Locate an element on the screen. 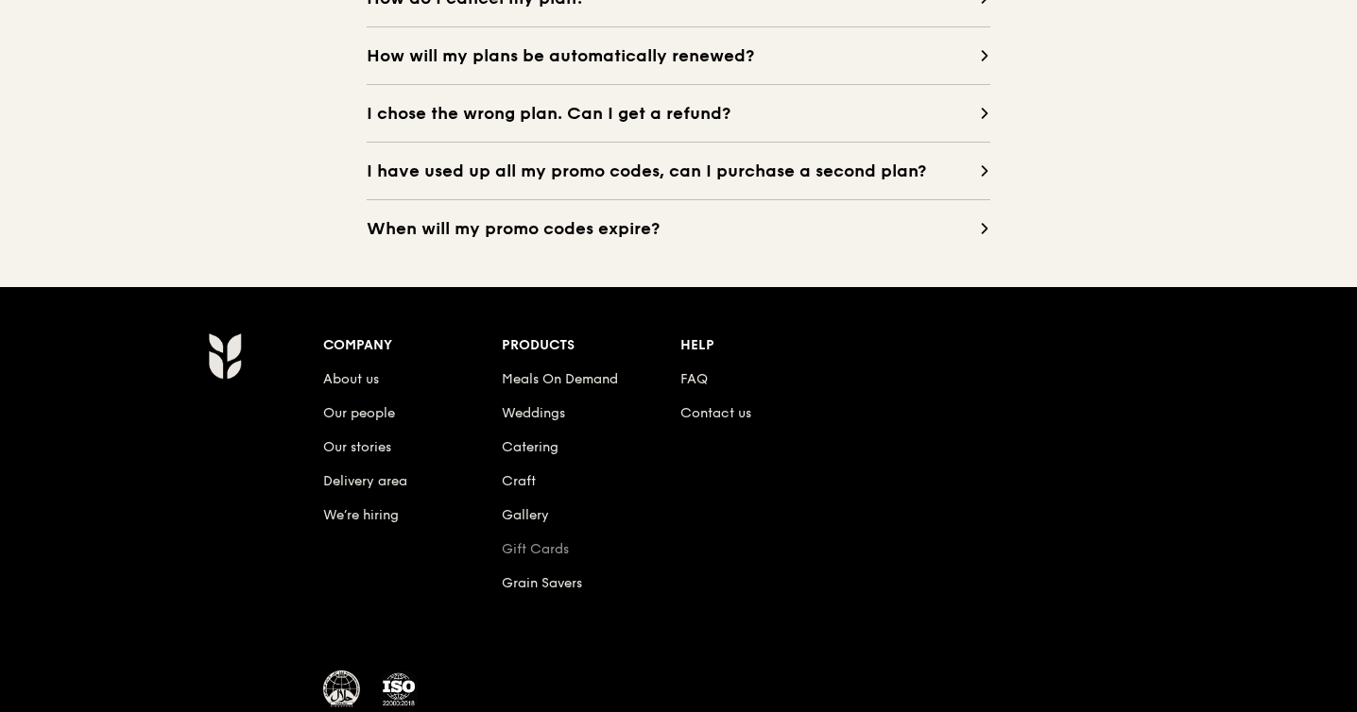 Image resolution: width=1357 pixels, height=712 pixels. a: Gift Cards is located at coordinates (535, 549).